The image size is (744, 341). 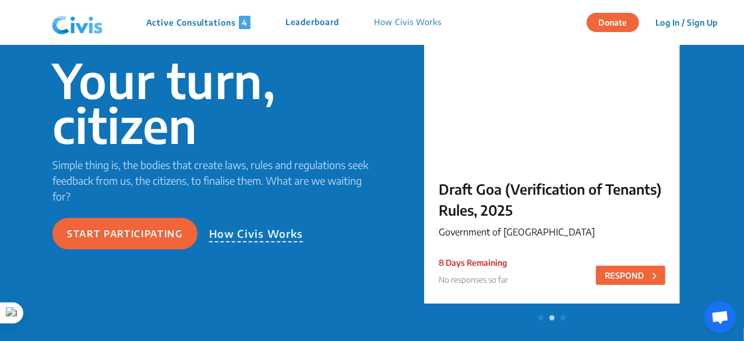 I want to click on p: 8 Days Remaining, so click(x=473, y=262).